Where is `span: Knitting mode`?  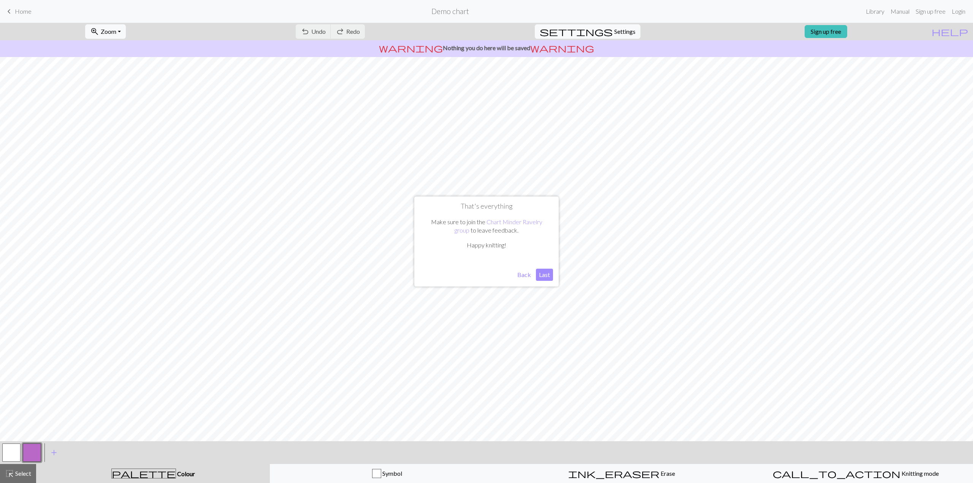
span: Knitting mode is located at coordinates (919, 473).